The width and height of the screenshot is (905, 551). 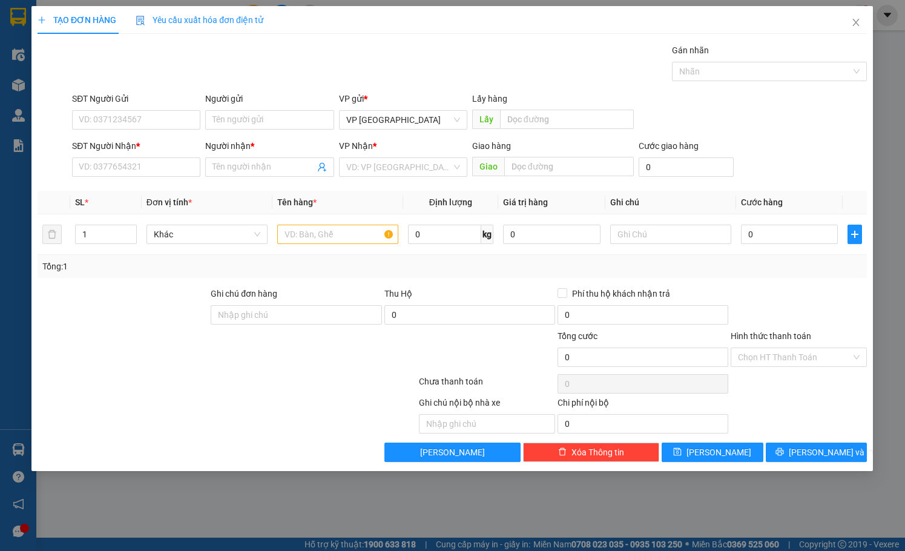 I want to click on span: Giao, so click(x=488, y=166).